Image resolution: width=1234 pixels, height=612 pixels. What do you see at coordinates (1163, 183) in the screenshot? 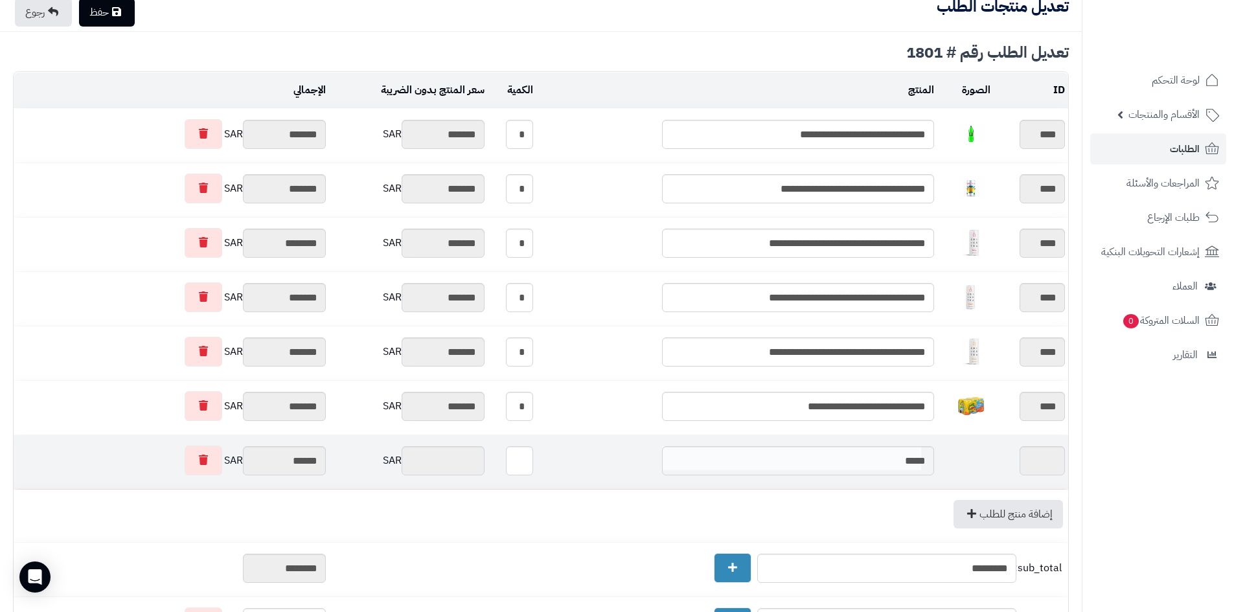
I see `span: المراجعات والأسئلة` at bounding box center [1163, 183].